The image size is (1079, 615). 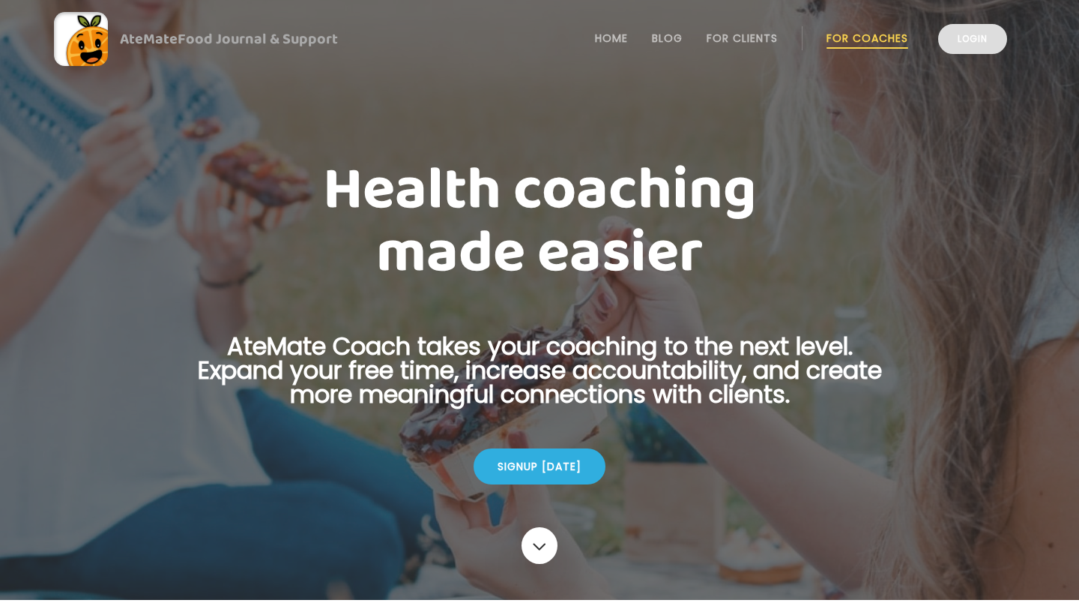 What do you see at coordinates (612, 38) in the screenshot?
I see `a: Home` at bounding box center [612, 38].